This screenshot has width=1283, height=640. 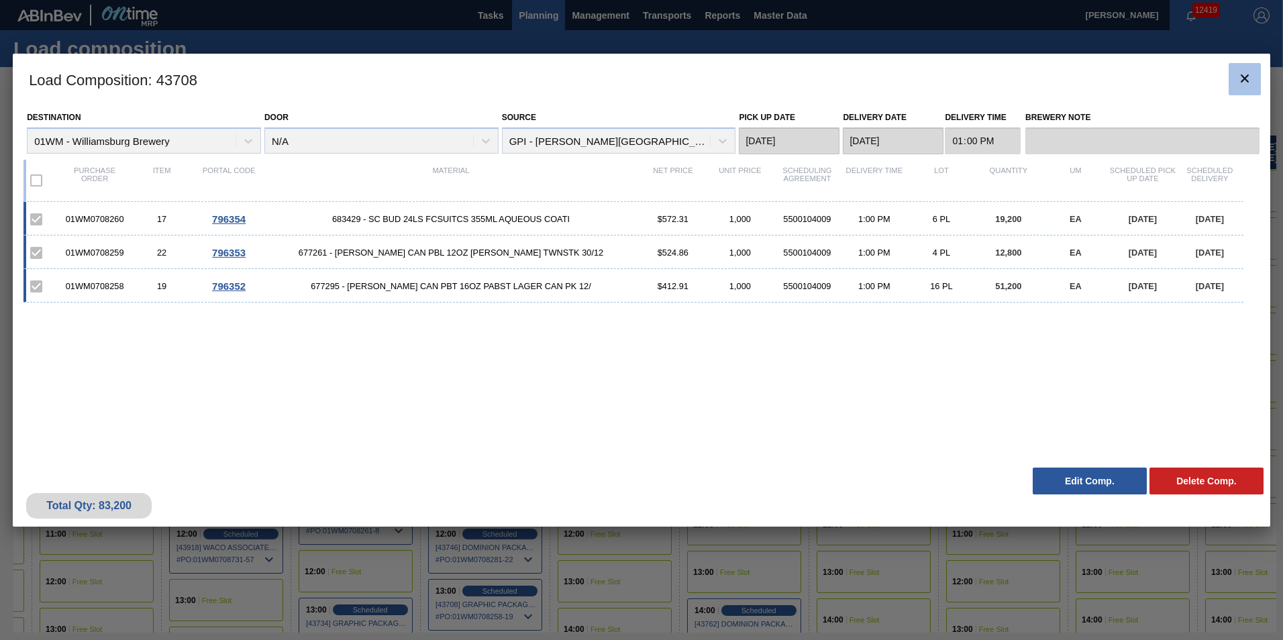 I want to click on div: $412.91, so click(x=673, y=286).